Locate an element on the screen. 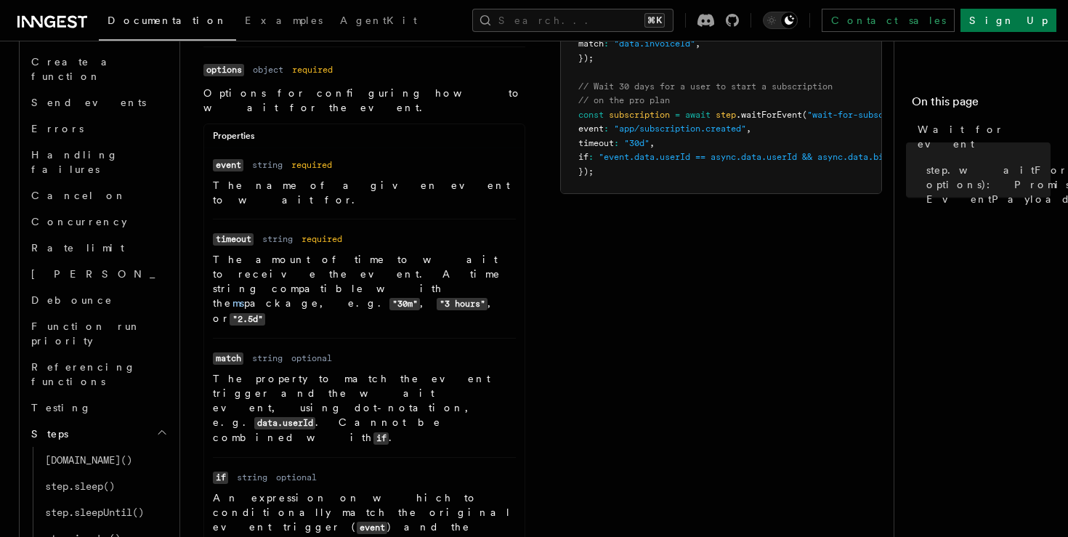 Image resolution: width=1068 pixels, height=537 pixels. a: Documentation is located at coordinates (167, 23).